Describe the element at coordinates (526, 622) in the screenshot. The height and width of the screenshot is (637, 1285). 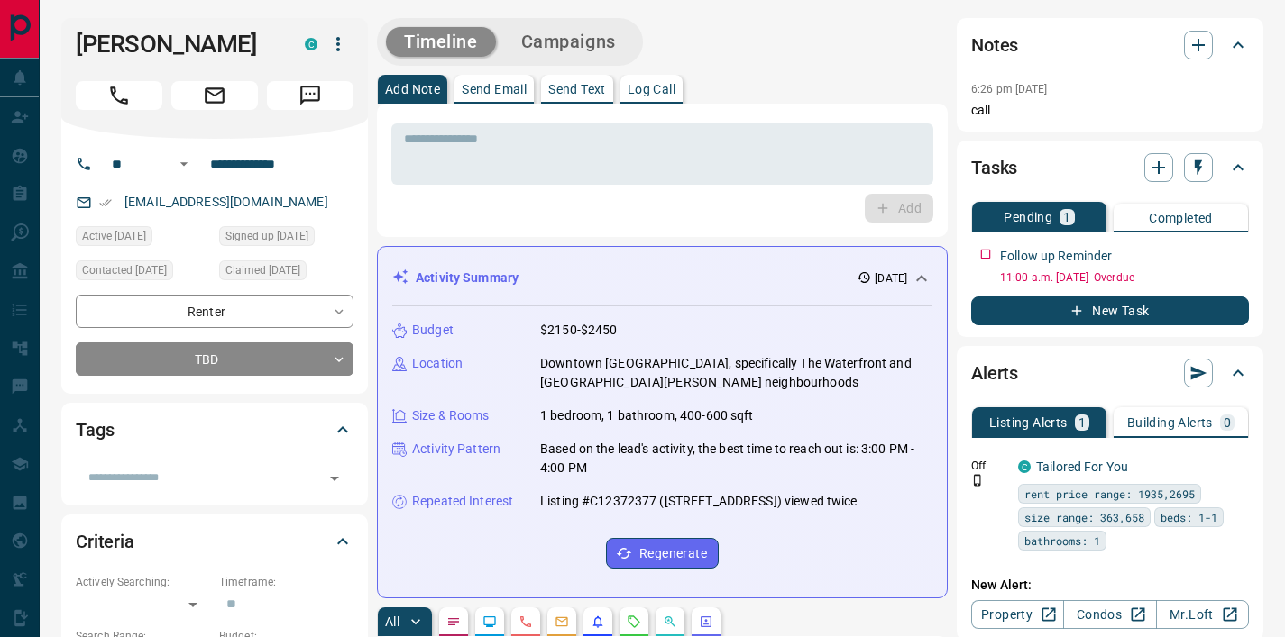
I see `svg: Calls` at that location.